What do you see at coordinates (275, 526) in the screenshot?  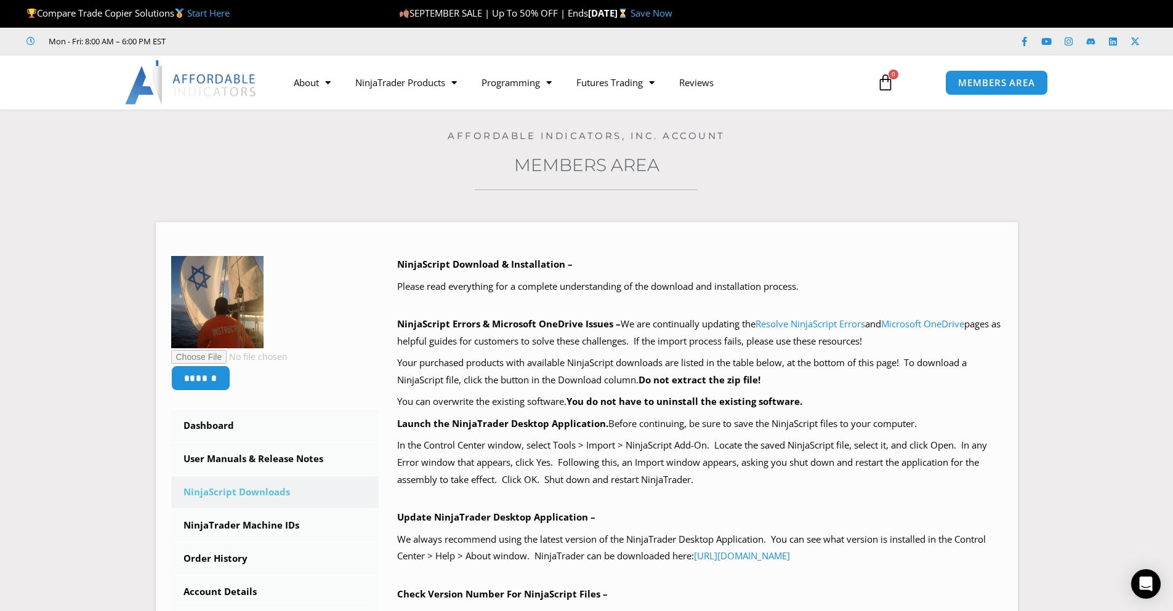 I see `a: NinjaTrader Machine IDs` at bounding box center [275, 526].